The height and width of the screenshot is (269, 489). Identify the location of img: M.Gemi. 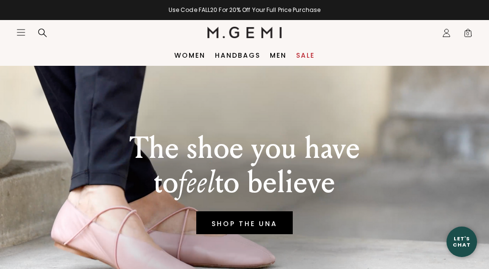
(244, 32).